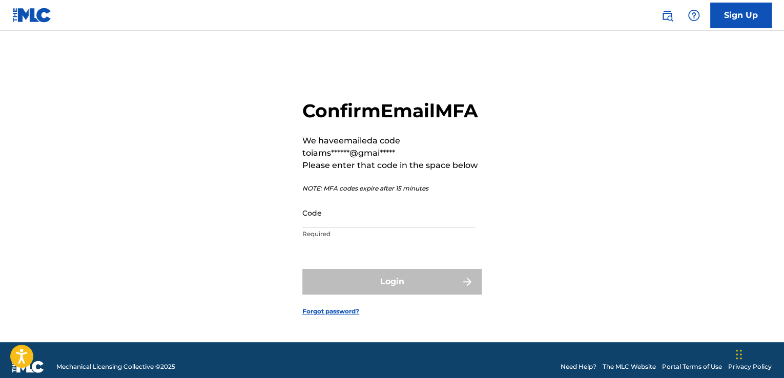 Image resolution: width=784 pixels, height=378 pixels. Describe the element at coordinates (392, 111) in the screenshot. I see `h2: Confirm Email MFA` at that location.